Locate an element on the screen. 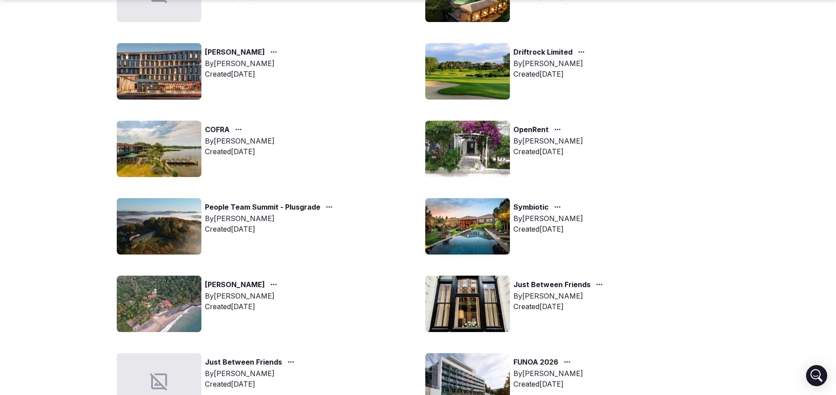 Image resolution: width=836 pixels, height=395 pixels. a: Driftrock Limited is located at coordinates (543, 52).